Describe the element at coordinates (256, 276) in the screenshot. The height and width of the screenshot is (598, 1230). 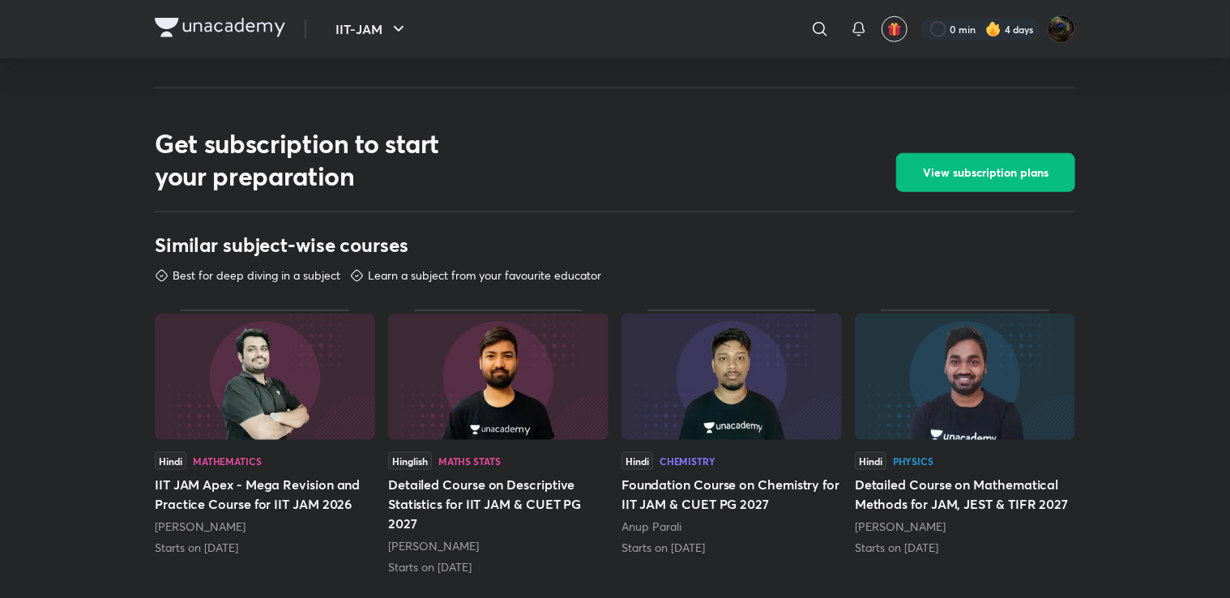
I see `p: Best for deep diving in a subject` at that location.